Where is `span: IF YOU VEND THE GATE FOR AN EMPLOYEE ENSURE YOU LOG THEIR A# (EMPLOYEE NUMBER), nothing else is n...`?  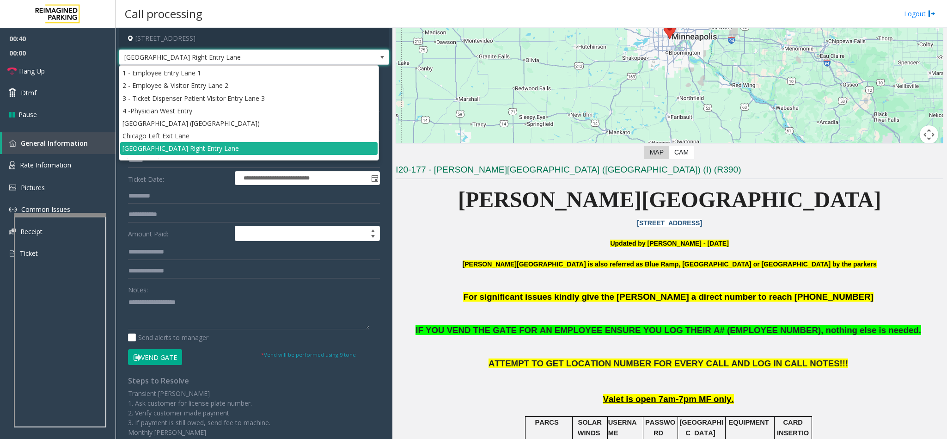 span: IF YOU VEND THE GATE FOR AN EMPLOYEE ENSURE YOU LOG THEIR A# (EMPLOYEE NUMBER), nothing else is n... is located at coordinates (667, 330).